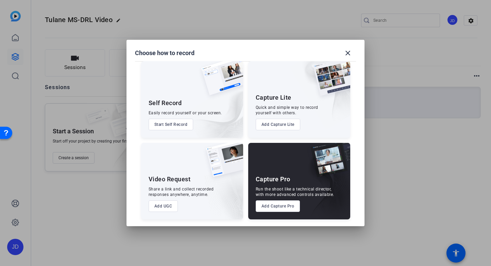 The image size is (491, 266). I want to click on img: ugc-content.png, so click(222, 163).